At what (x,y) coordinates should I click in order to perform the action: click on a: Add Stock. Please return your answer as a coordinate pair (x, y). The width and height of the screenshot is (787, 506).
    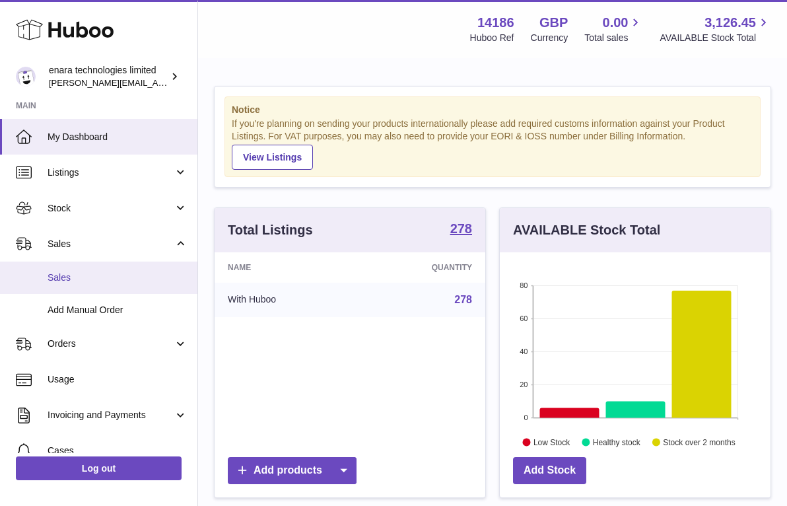
    Looking at the image, I should click on (550, 470).